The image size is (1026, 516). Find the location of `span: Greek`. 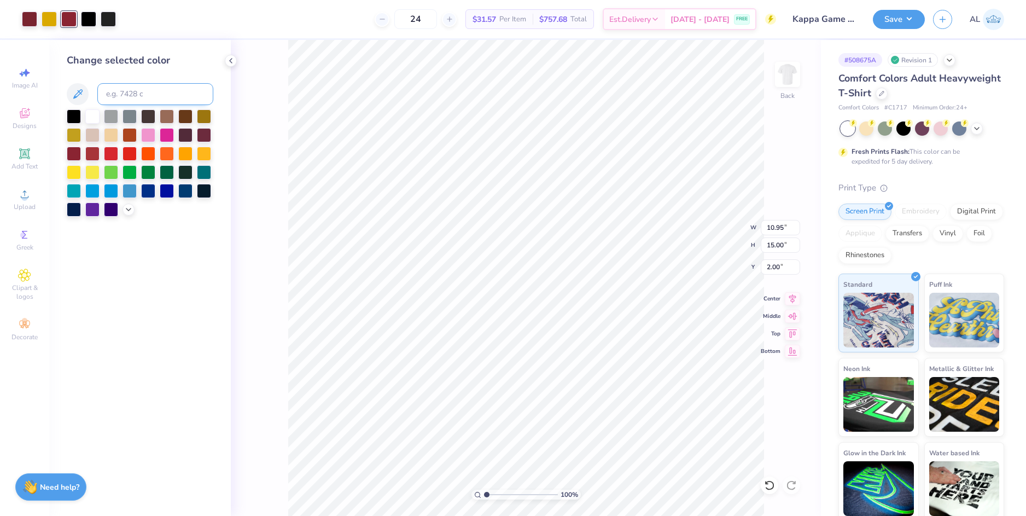

span: Greek is located at coordinates (25, 247).